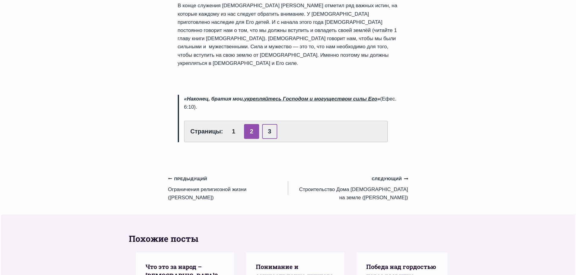 The height and width of the screenshot is (275, 576). Describe the element at coordinates (188, 179) in the screenshot. I see `small: Предыдущий` at that location.